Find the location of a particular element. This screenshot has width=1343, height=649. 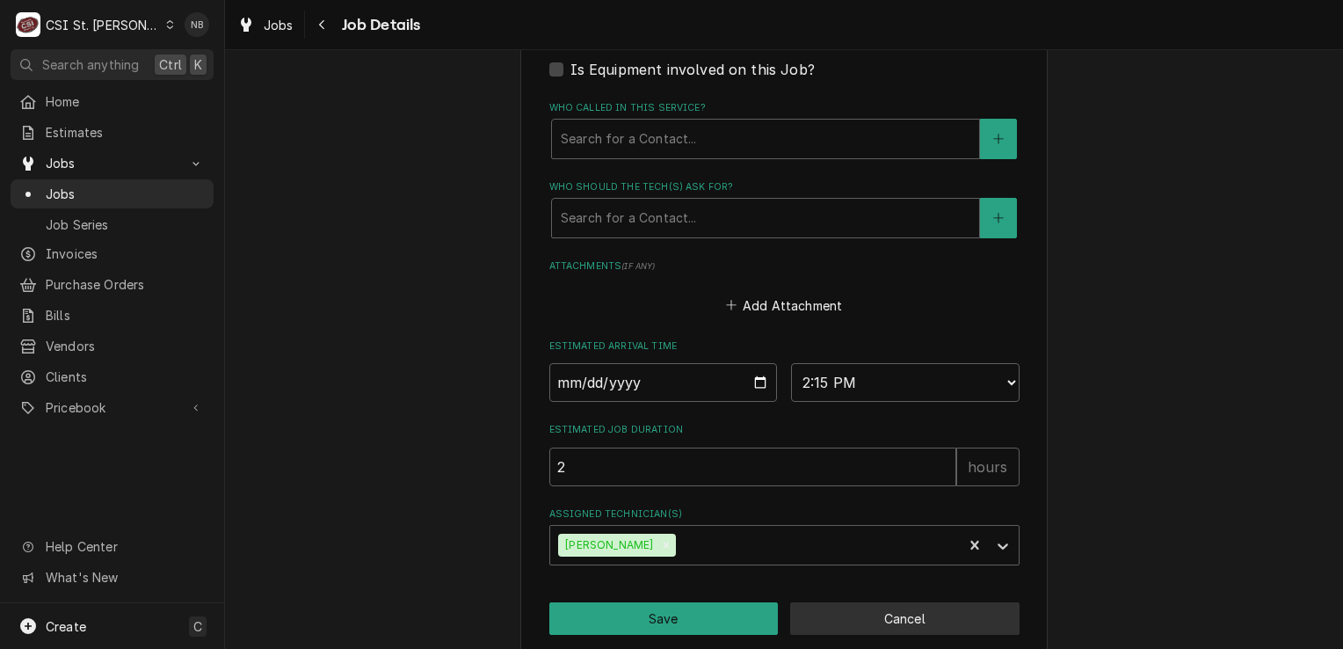

span: K is located at coordinates (198, 64).